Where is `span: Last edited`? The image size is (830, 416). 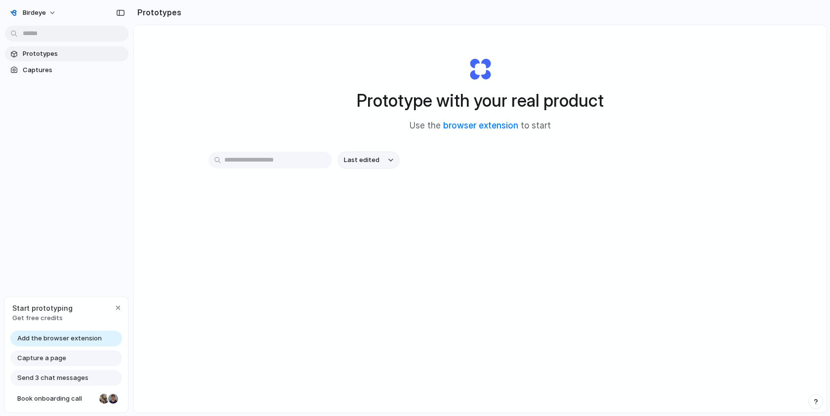
span: Last edited is located at coordinates (362, 160).